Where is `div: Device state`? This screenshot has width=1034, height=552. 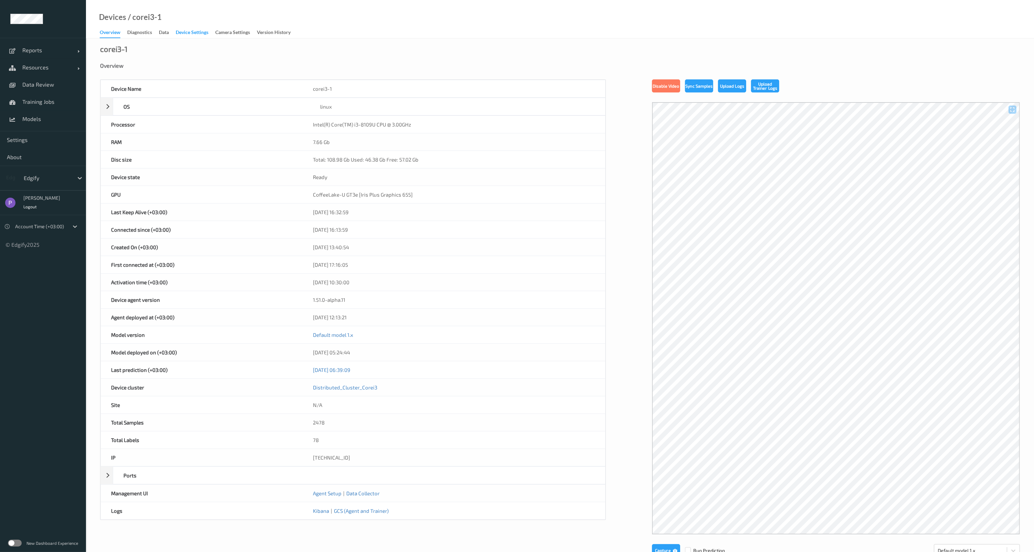
div: Device state is located at coordinates (201, 177).